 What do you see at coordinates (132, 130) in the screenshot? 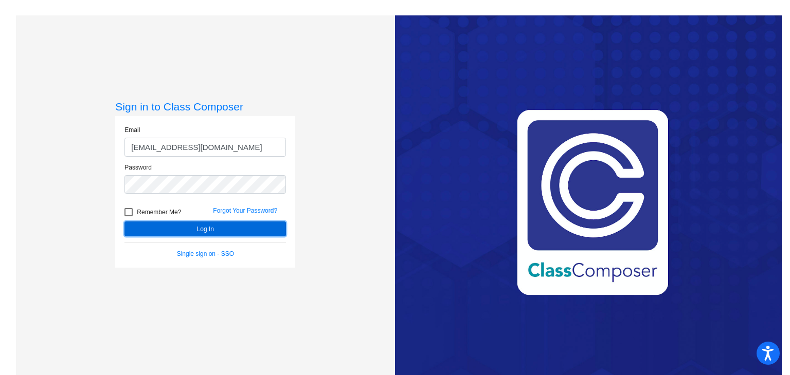
I see `label: Email` at bounding box center [132, 130].